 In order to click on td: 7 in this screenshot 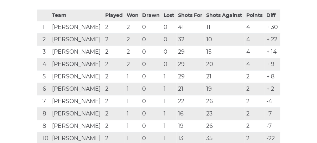, I will do `click(44, 101)`.